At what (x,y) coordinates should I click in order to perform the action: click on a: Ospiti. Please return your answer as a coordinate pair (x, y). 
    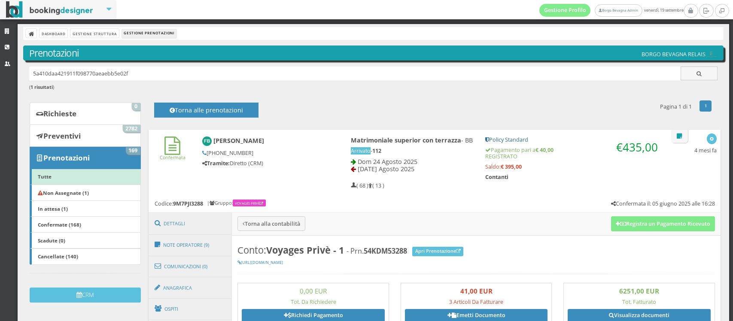
    Looking at the image, I should click on (190, 309).